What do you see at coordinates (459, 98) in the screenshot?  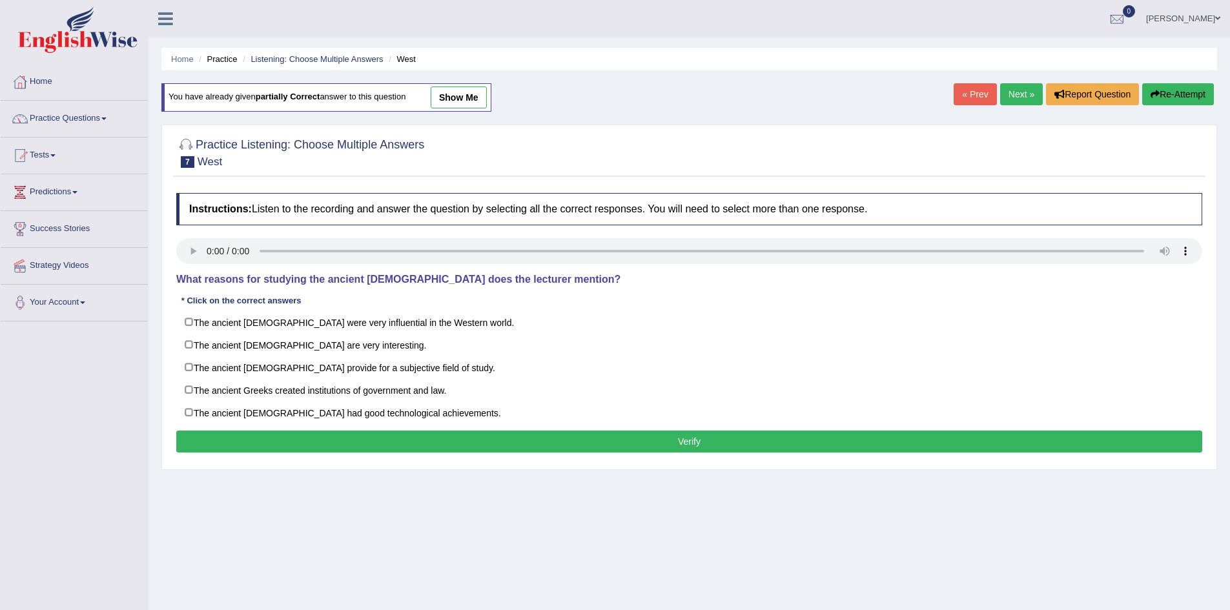 I see `a: show me` at bounding box center [459, 98].